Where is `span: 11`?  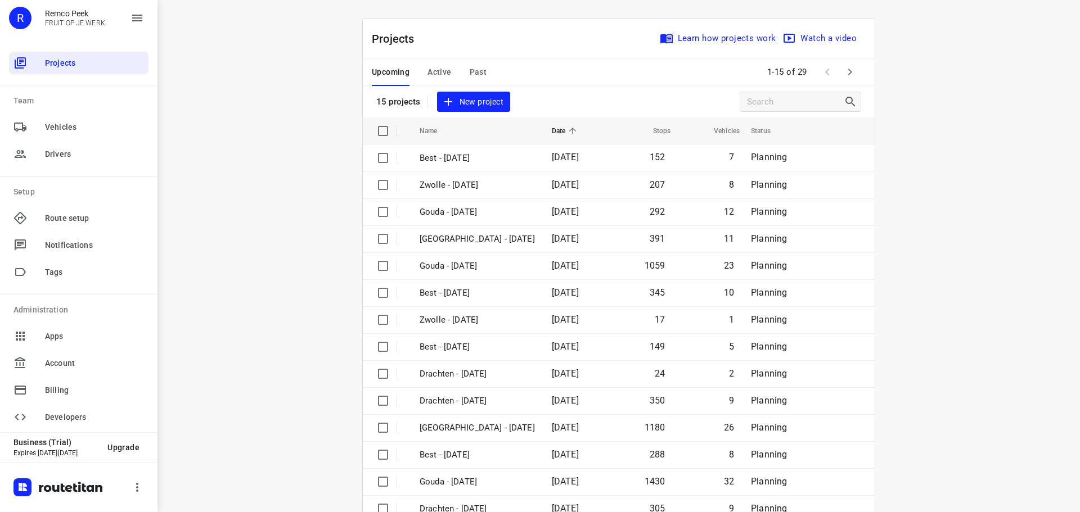
span: 11 is located at coordinates (729, 238).